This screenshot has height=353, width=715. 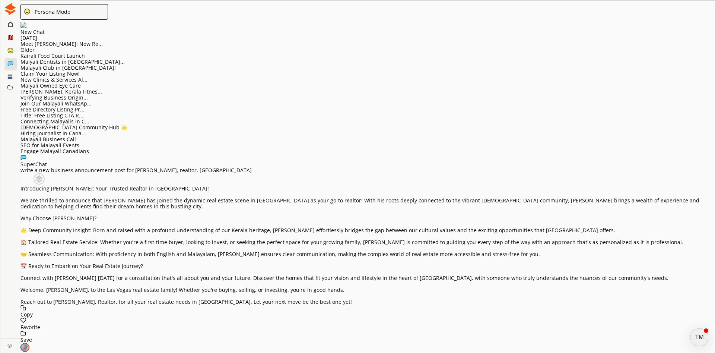 I want to click on div: SuperChat, so click(x=367, y=164).